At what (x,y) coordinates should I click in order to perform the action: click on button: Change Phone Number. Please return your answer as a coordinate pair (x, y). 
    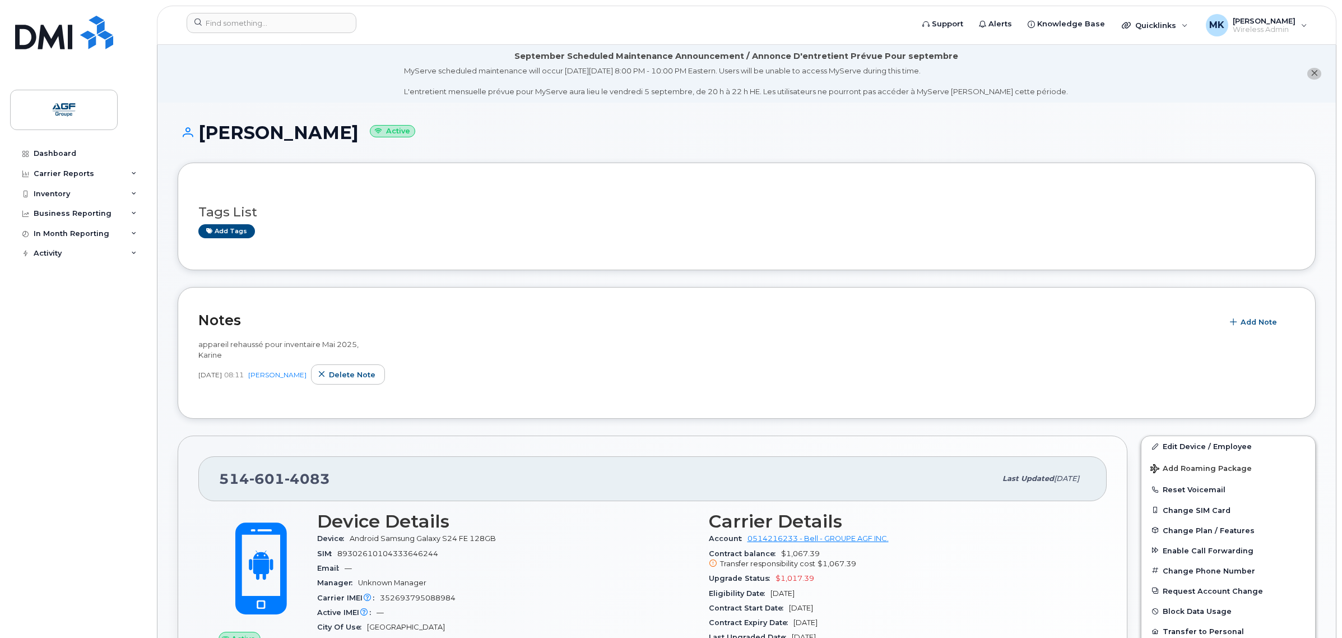
    Looking at the image, I should click on (1228, 570).